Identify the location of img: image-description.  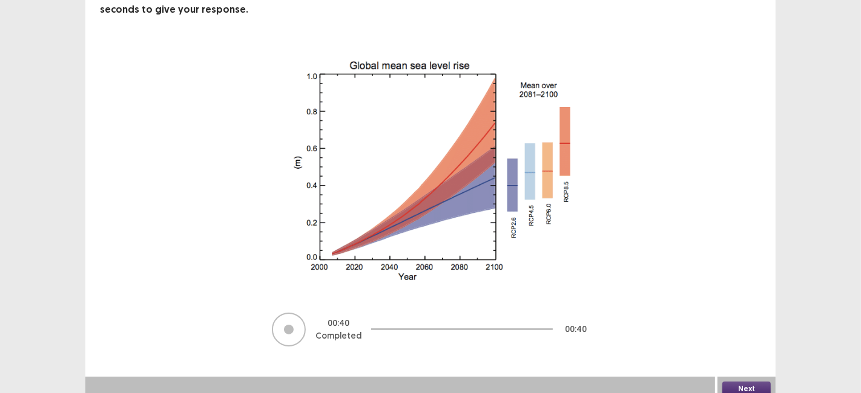
(430, 166).